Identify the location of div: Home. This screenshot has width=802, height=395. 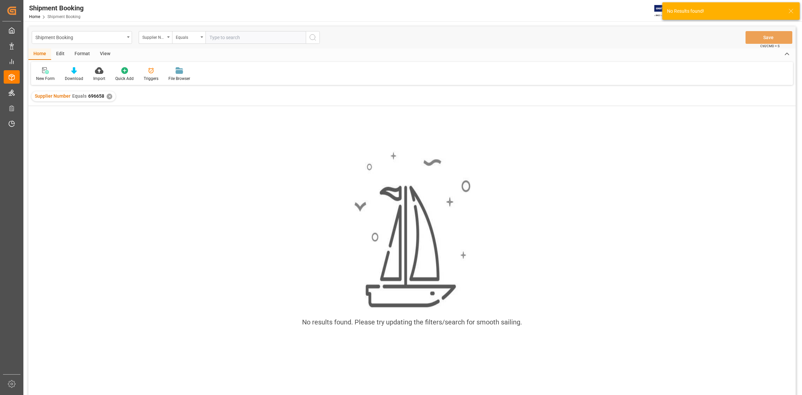
(40, 54).